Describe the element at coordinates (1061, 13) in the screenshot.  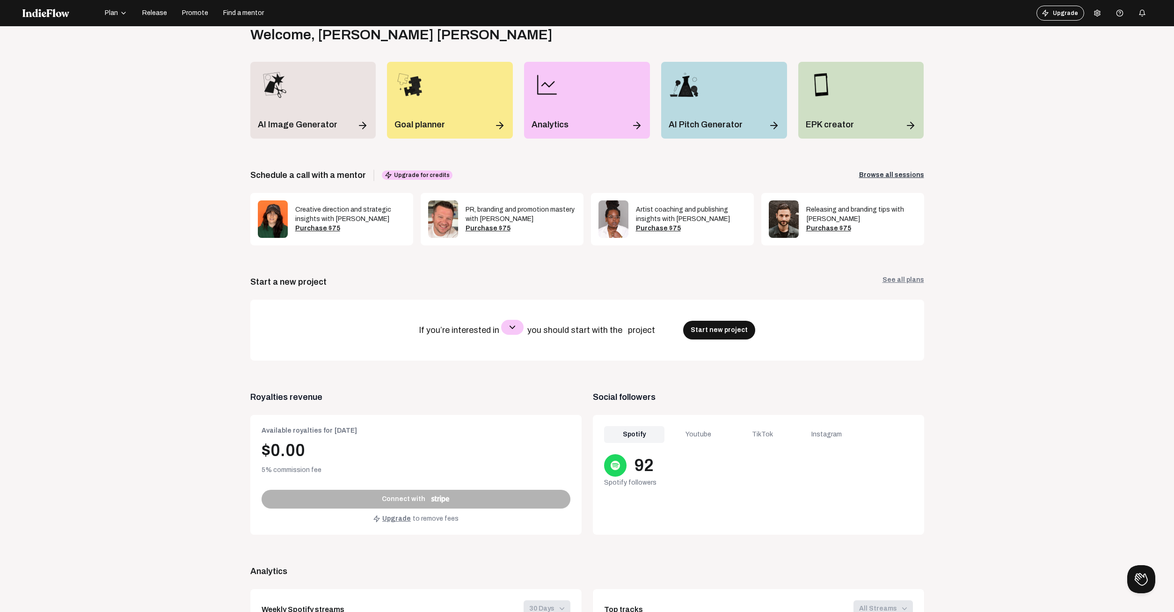
I see `button: Upgrade` at that location.